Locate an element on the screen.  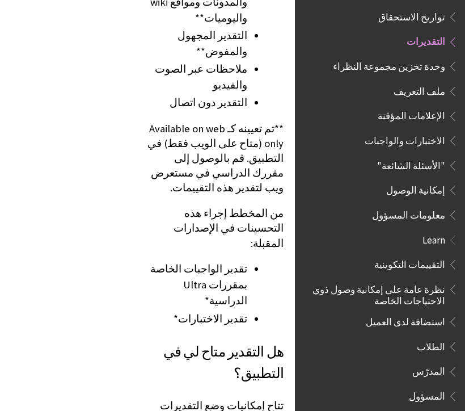
h3: هل التقدير متاح لي في التطبيق؟ is located at coordinates (216, 363).